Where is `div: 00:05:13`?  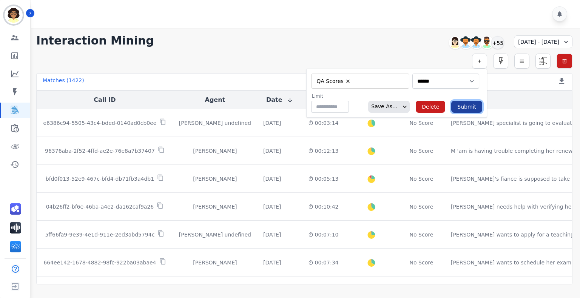 div: 00:05:13 is located at coordinates (323, 179).